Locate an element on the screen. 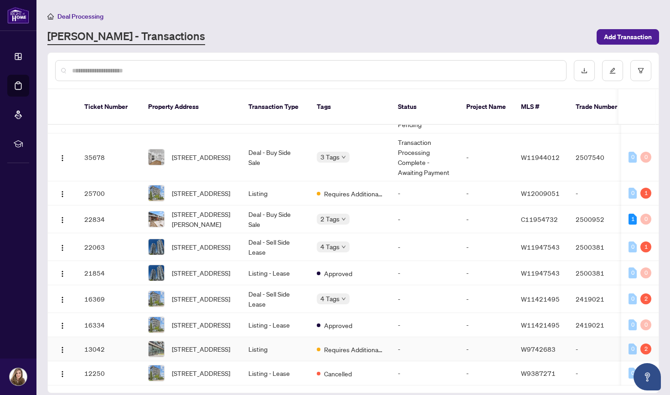 The image size is (670, 395). td: 2419021 is located at coordinates (600, 325).